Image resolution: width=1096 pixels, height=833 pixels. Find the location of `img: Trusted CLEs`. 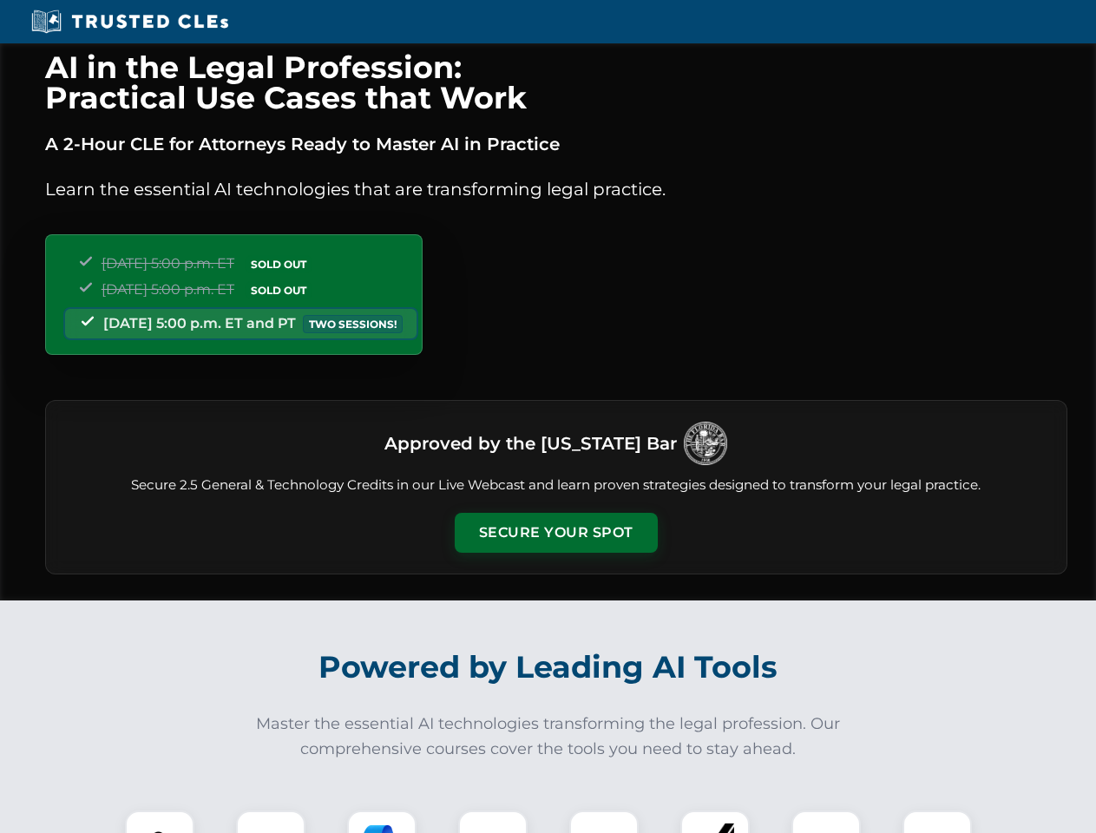

img: Trusted CLEs is located at coordinates (129, 22).